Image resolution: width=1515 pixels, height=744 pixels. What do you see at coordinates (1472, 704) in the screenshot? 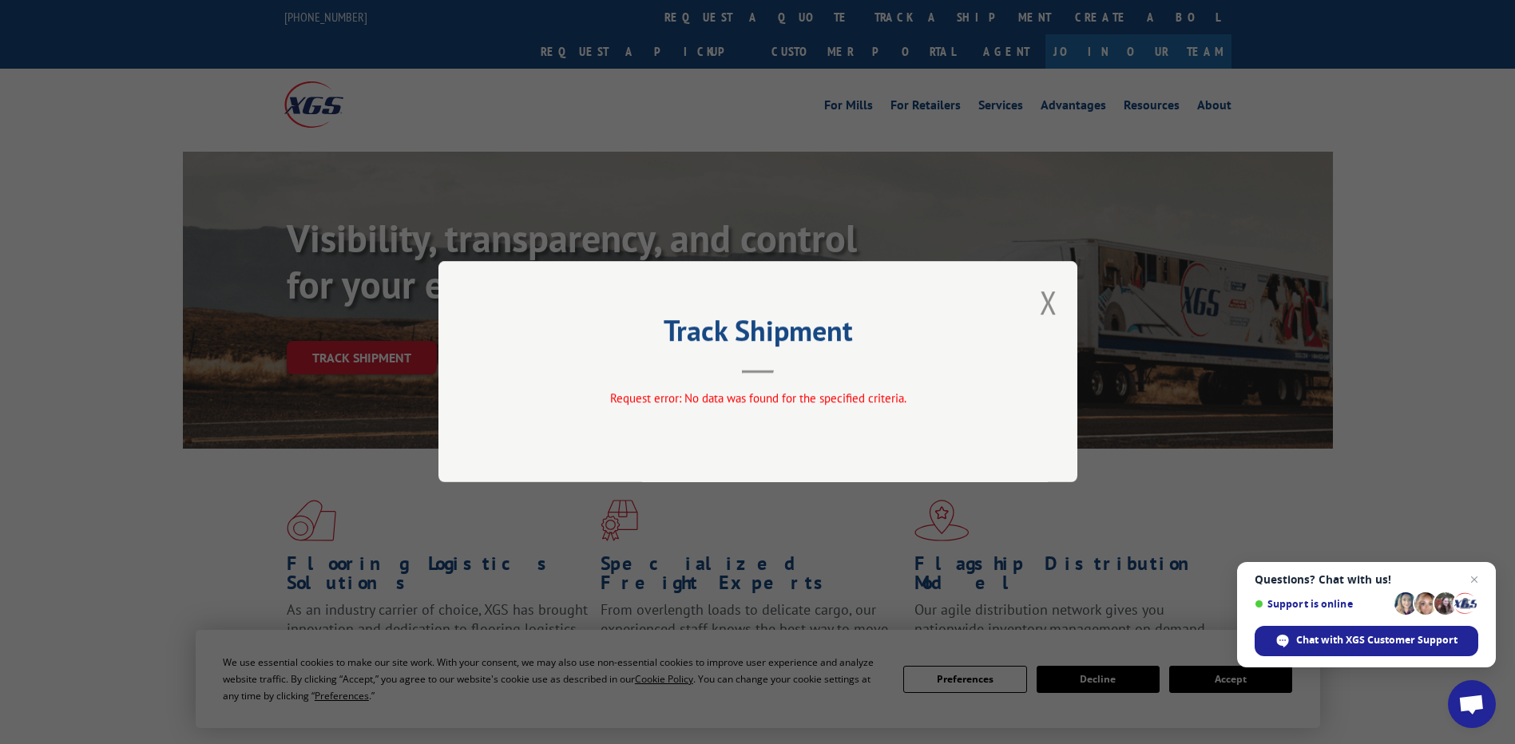
I see `div: Open chat` at bounding box center [1472, 704].